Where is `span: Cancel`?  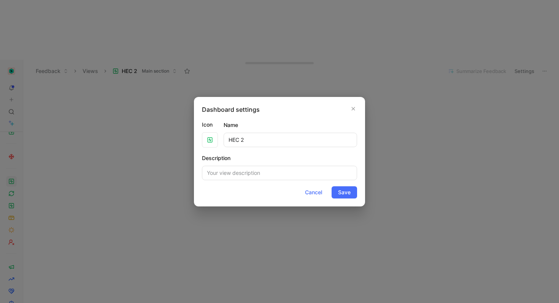
span: Cancel is located at coordinates (314, 193).